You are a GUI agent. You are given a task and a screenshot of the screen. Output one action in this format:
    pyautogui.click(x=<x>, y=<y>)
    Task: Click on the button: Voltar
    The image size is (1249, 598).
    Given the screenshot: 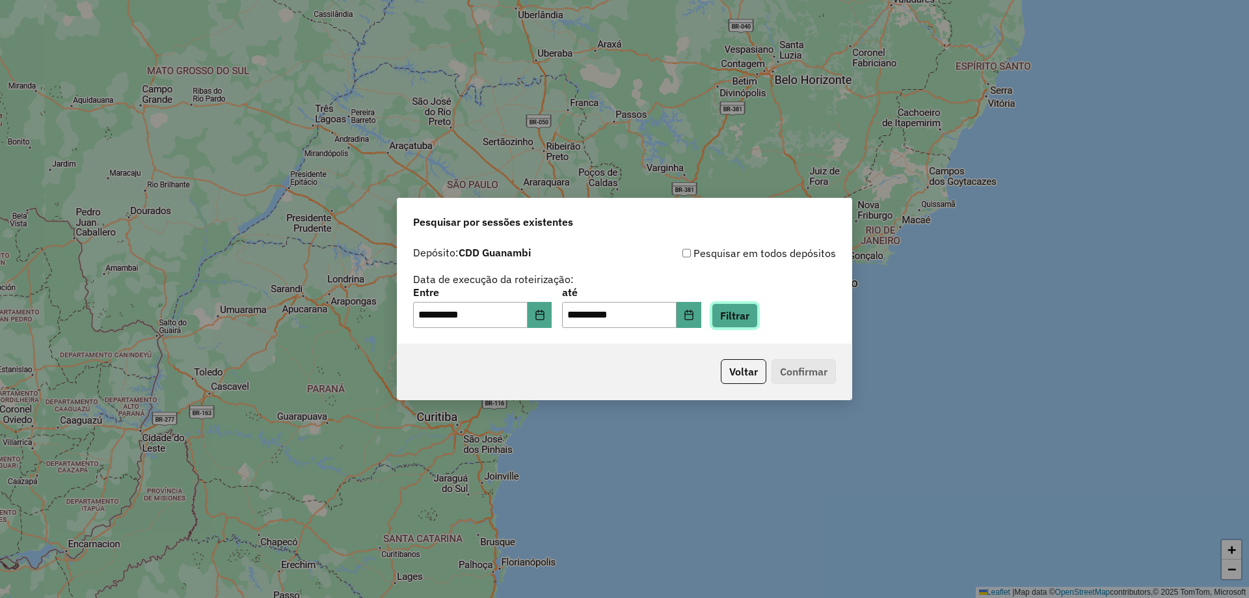 What is the action you would take?
    pyautogui.click(x=743, y=371)
    